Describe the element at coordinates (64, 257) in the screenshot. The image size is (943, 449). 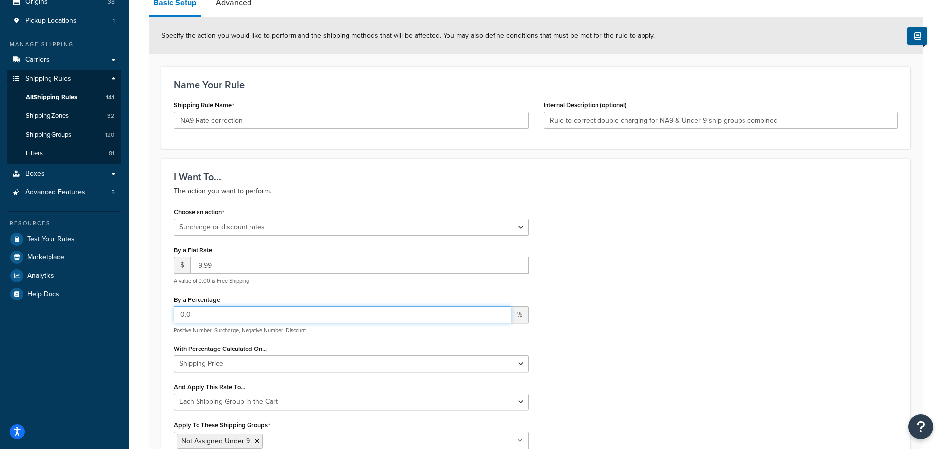
I see `a: Marketplace` at that location.